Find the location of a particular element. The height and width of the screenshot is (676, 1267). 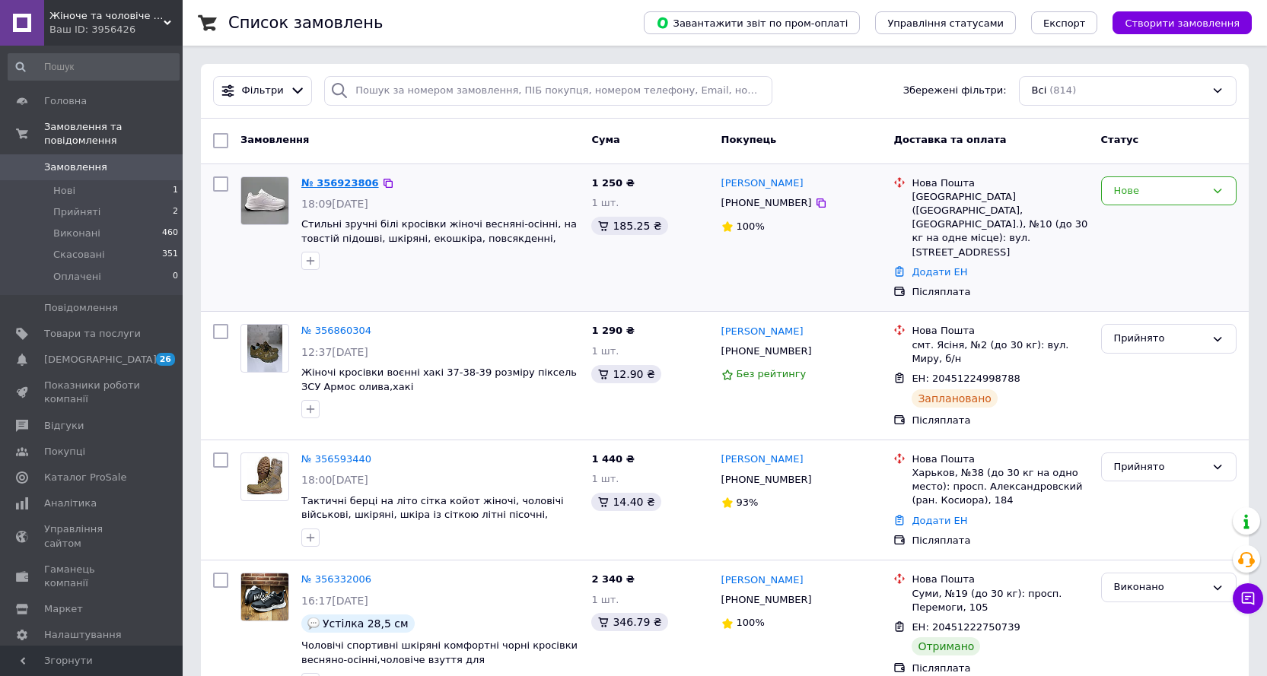

div: Харьков, №38 (до 30 кг на одно место): просп. Александровский (ран. Косиора), 184 is located at coordinates (1000, 487).